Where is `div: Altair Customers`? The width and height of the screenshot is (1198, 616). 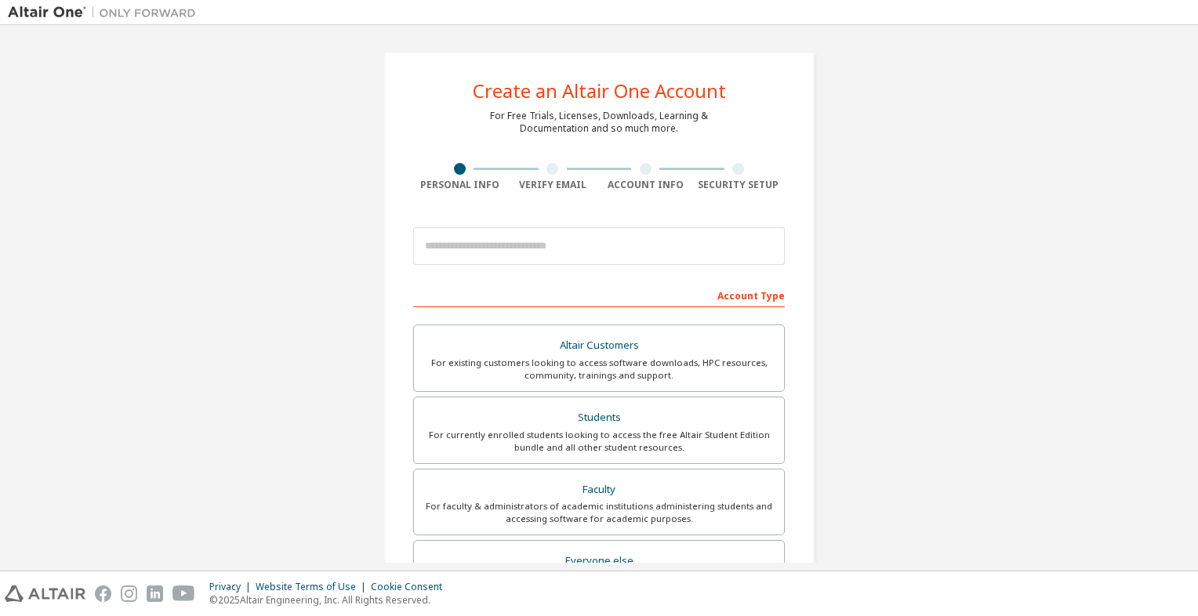 div: Altair Customers is located at coordinates (599, 346).